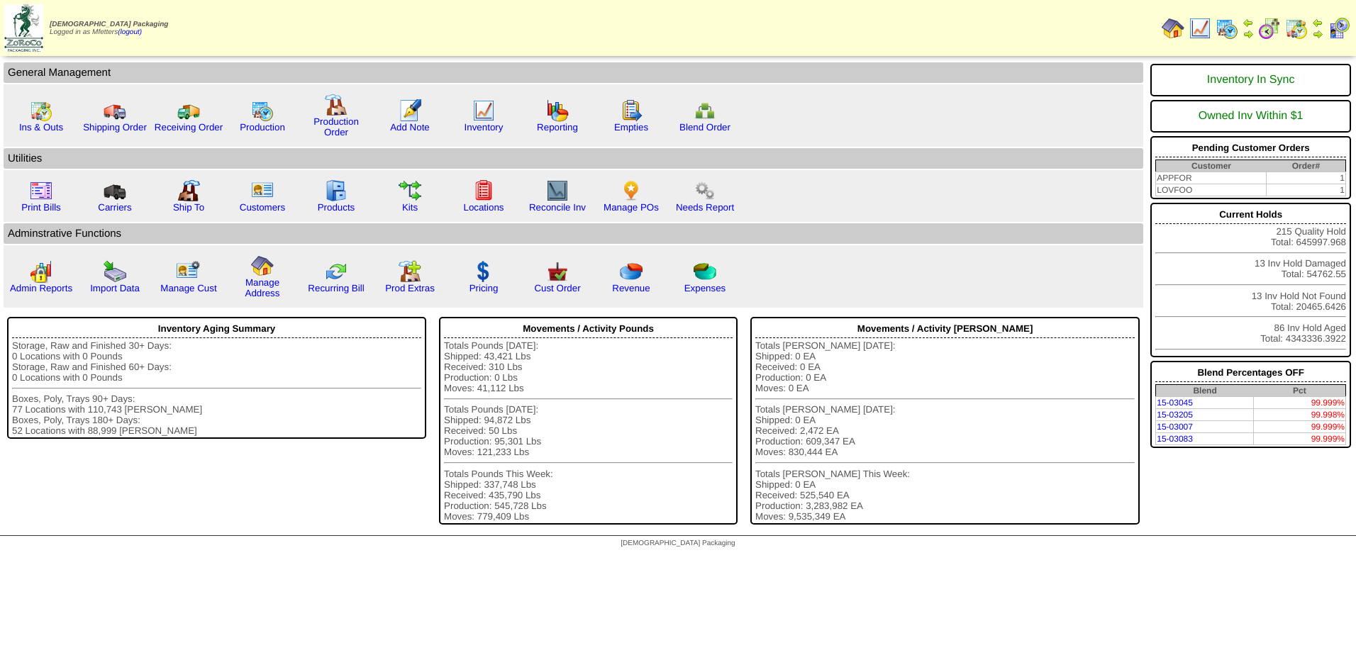 This screenshot has height=655, width=1356. I want to click on a: Manage POs, so click(631, 207).